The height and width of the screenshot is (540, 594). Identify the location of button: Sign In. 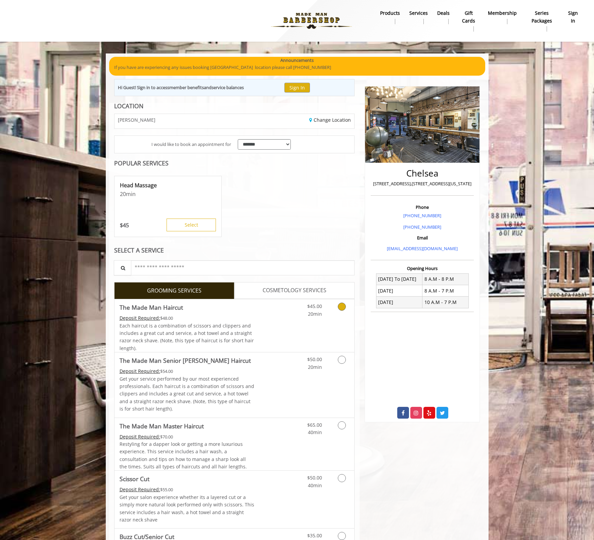
(297, 87).